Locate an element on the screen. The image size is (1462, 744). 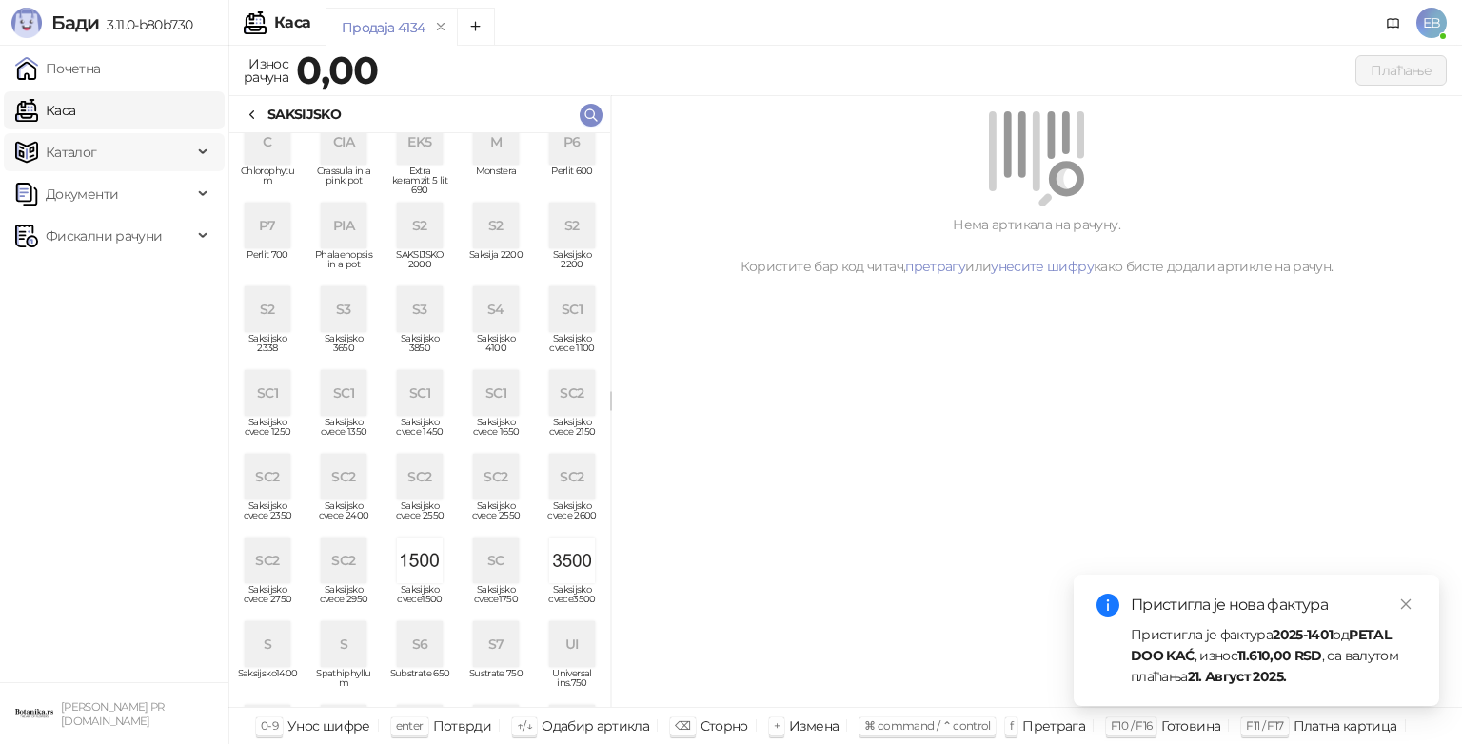
span: Saksijsko 2338 is located at coordinates (267, 348).